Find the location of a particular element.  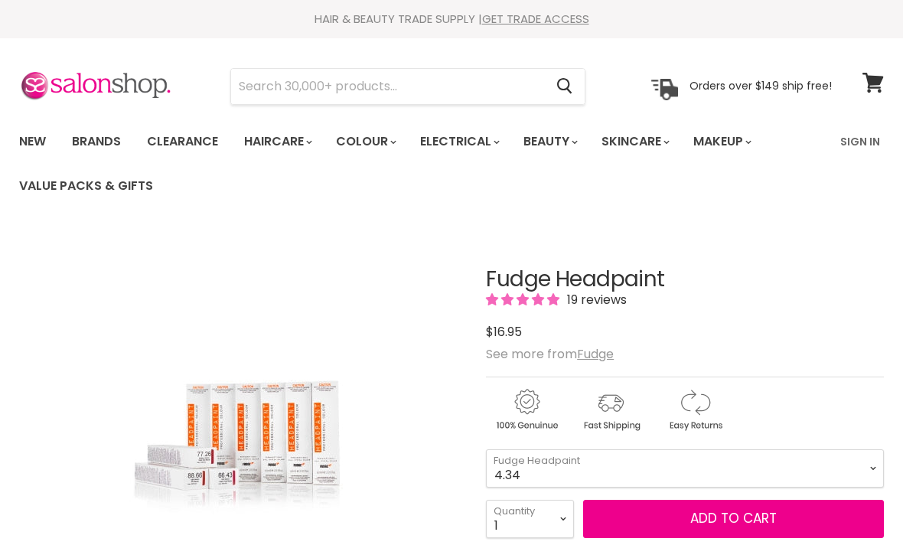

span: See more from is located at coordinates (549, 353).